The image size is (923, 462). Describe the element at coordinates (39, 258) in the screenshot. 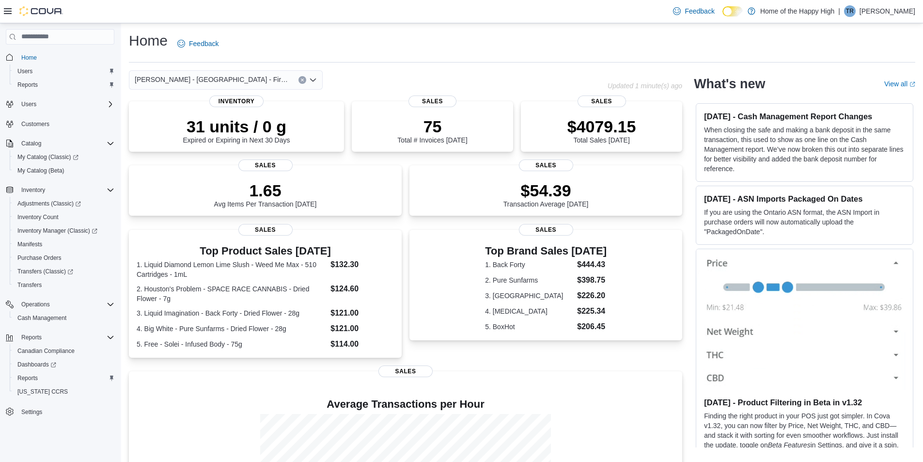

I see `a: Purchase Orders` at that location.